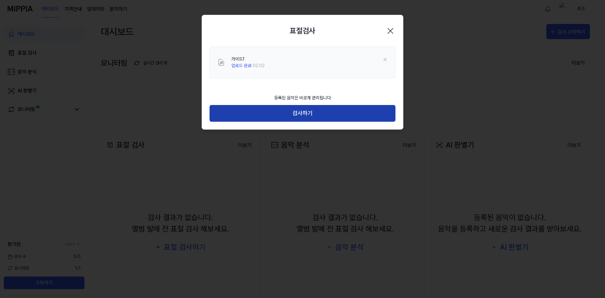  Describe the element at coordinates (221, 62) in the screenshot. I see `img: File Select` at that location.